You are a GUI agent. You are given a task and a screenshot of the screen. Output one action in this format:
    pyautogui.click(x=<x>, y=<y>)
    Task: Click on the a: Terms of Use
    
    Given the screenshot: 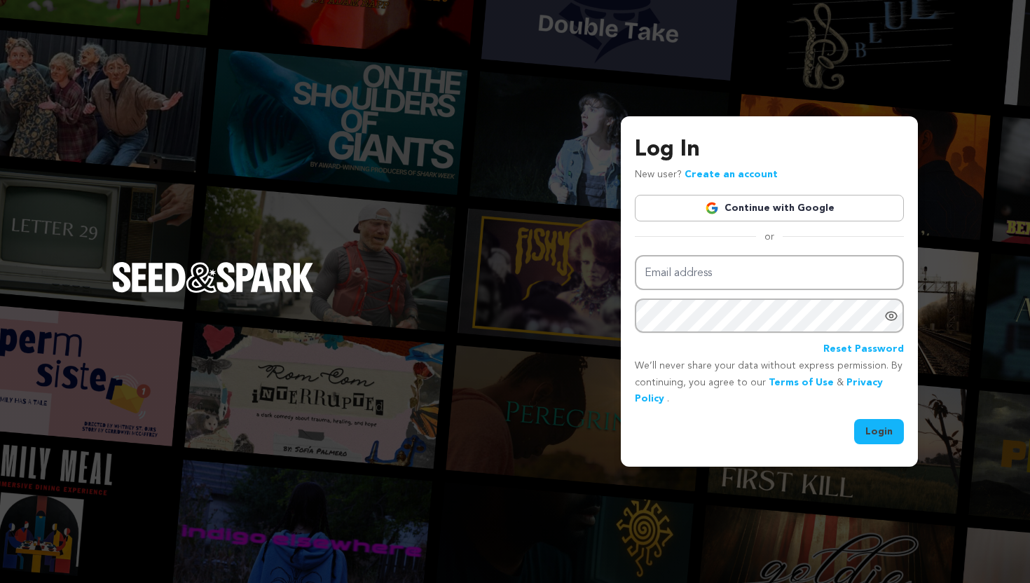 What is the action you would take?
    pyautogui.click(x=801, y=383)
    